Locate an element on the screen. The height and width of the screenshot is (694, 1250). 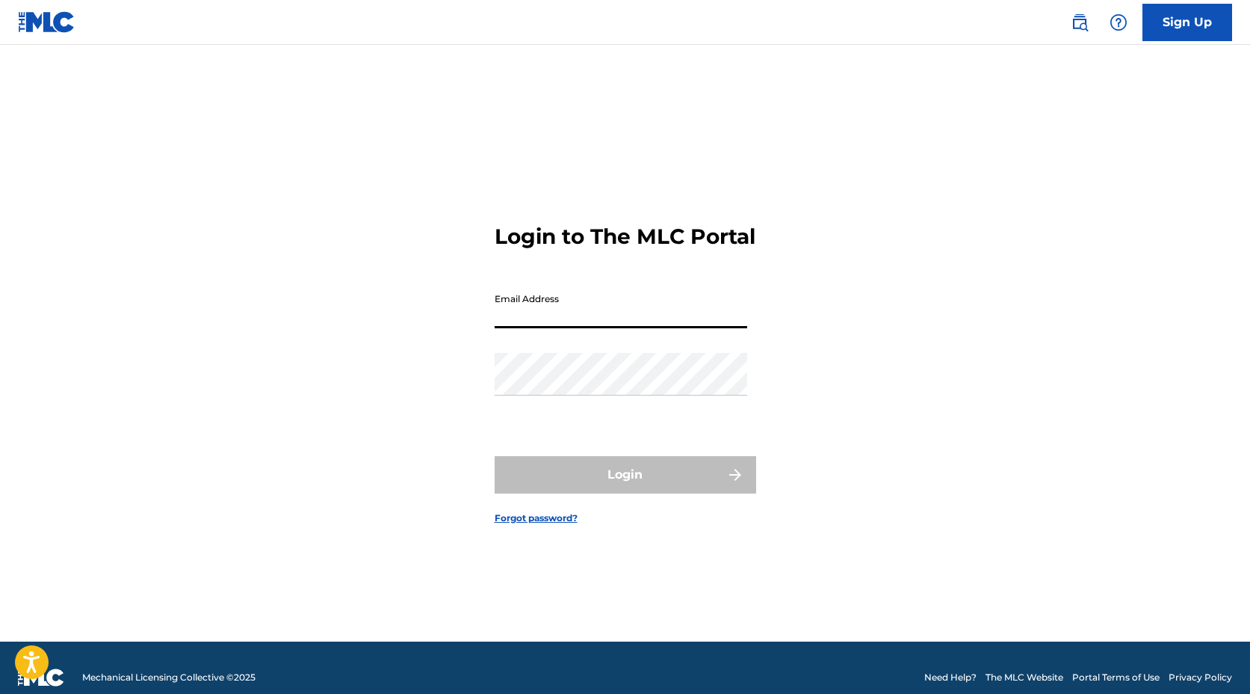
span: Mechanical Licensing Collective © 2025 is located at coordinates (169, 677).